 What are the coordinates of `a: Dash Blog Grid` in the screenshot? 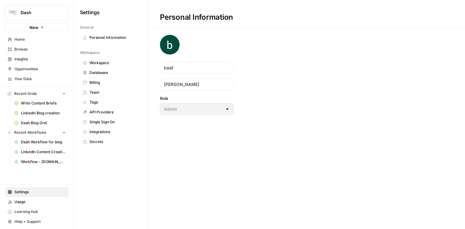 It's located at (40, 123).